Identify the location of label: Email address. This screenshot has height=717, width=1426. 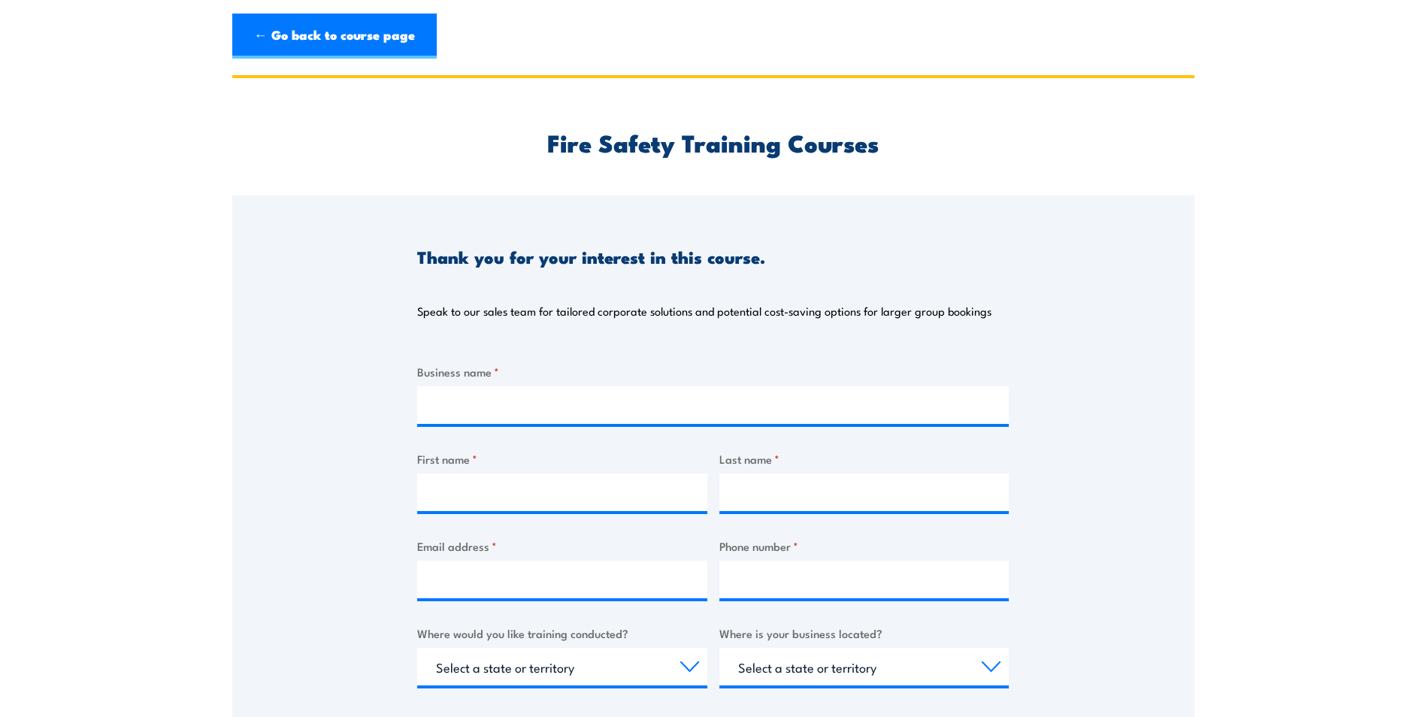
(562, 546).